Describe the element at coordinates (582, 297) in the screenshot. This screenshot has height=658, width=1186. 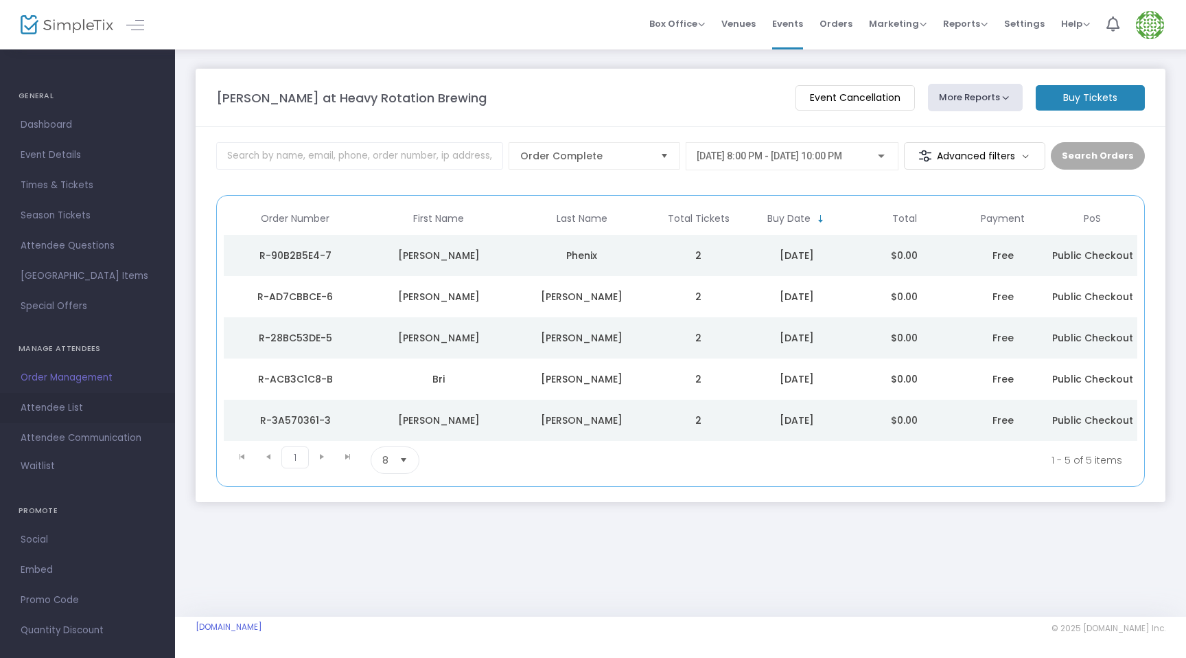
I see `div: Olson` at that location.